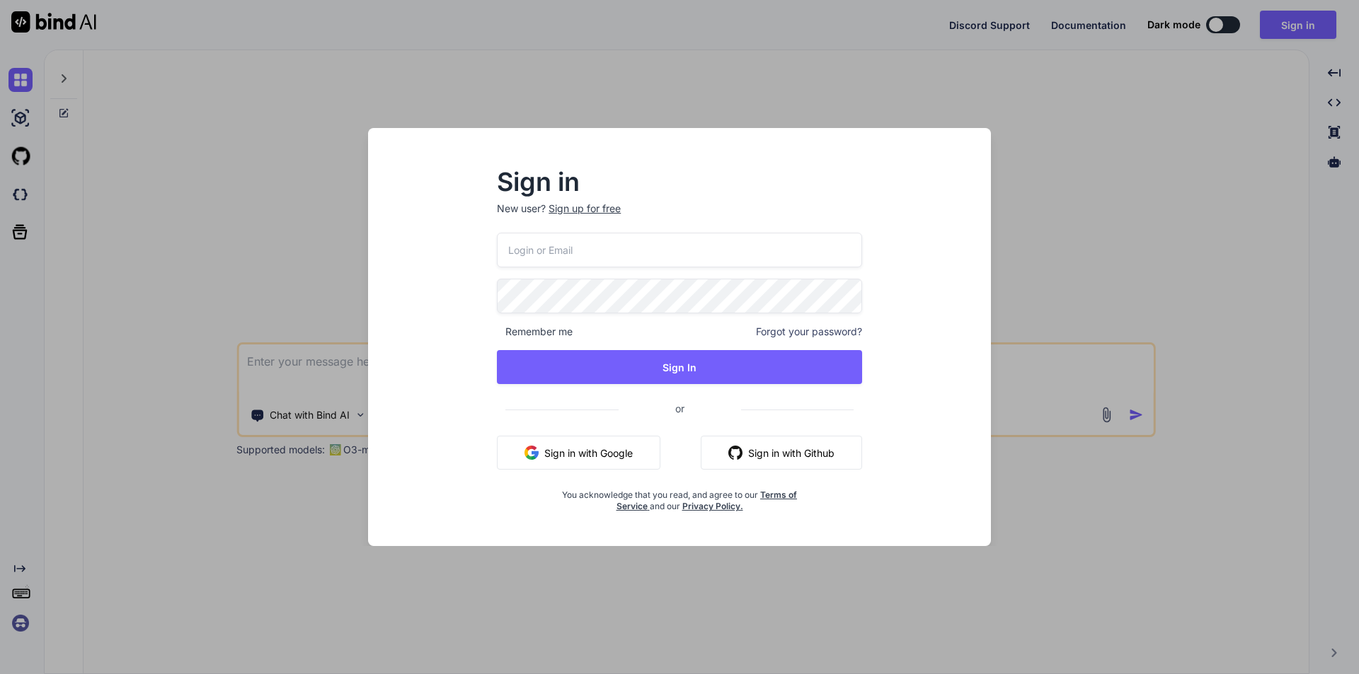 This screenshot has width=1359, height=674. What do you see at coordinates (781, 453) in the screenshot?
I see `button: Sign in with Github` at bounding box center [781, 453].